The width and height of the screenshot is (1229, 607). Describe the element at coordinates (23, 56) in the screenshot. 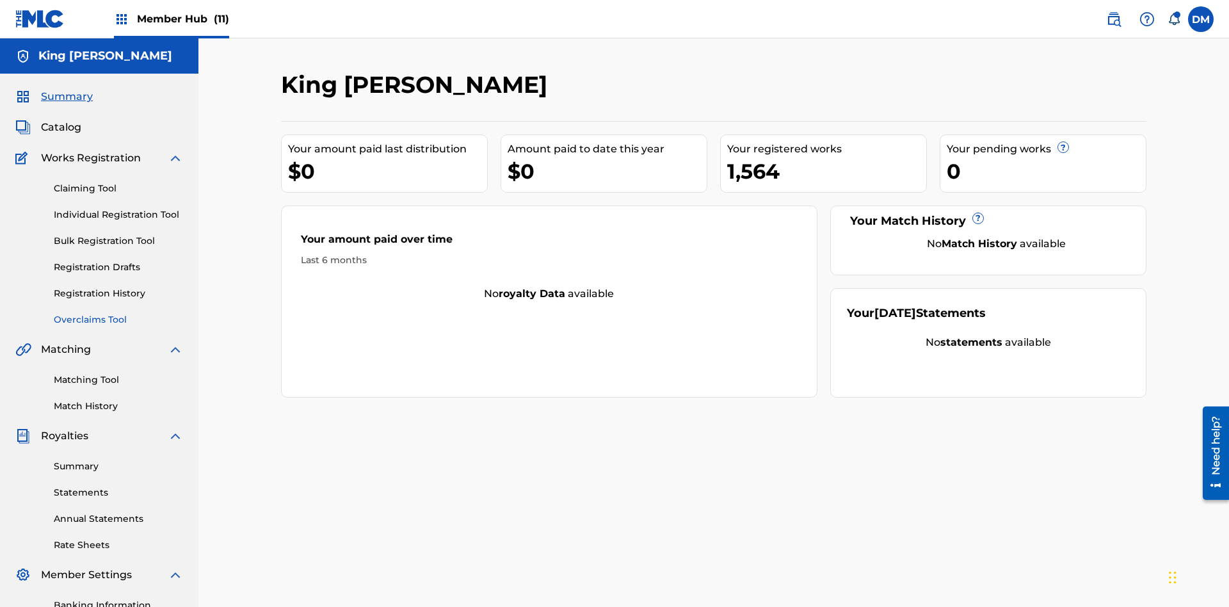

I see `img: Accounts` at that location.